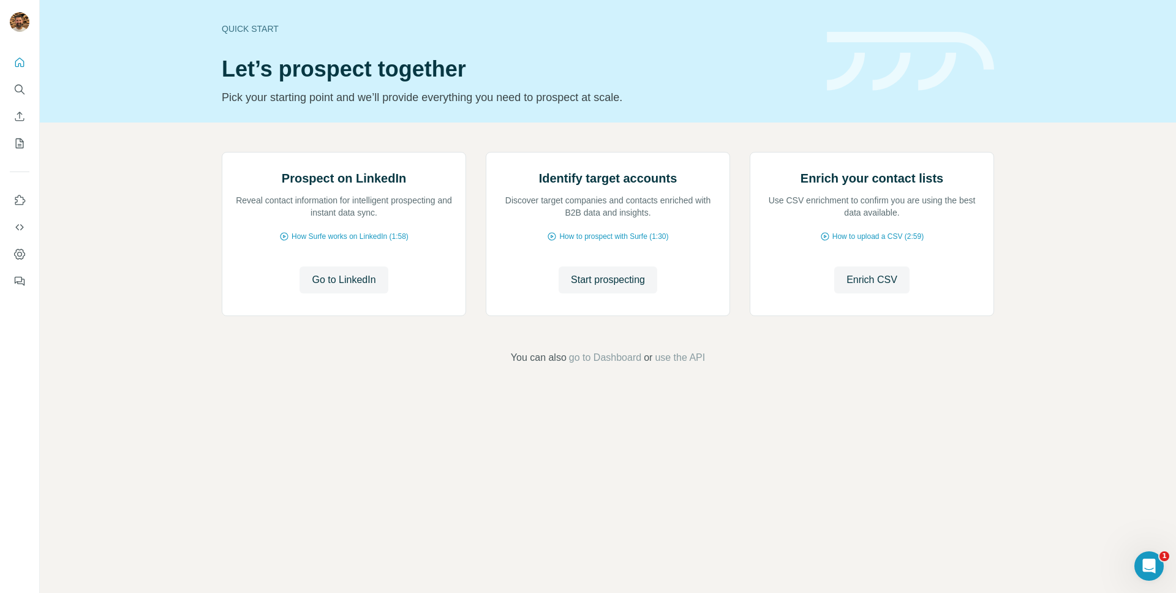  Describe the element at coordinates (344, 280) in the screenshot. I see `button: Go to LinkedIn` at that location.